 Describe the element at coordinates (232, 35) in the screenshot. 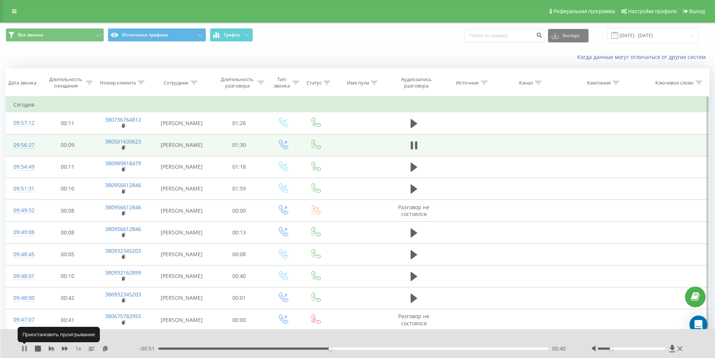

I see `span: График` at that location.